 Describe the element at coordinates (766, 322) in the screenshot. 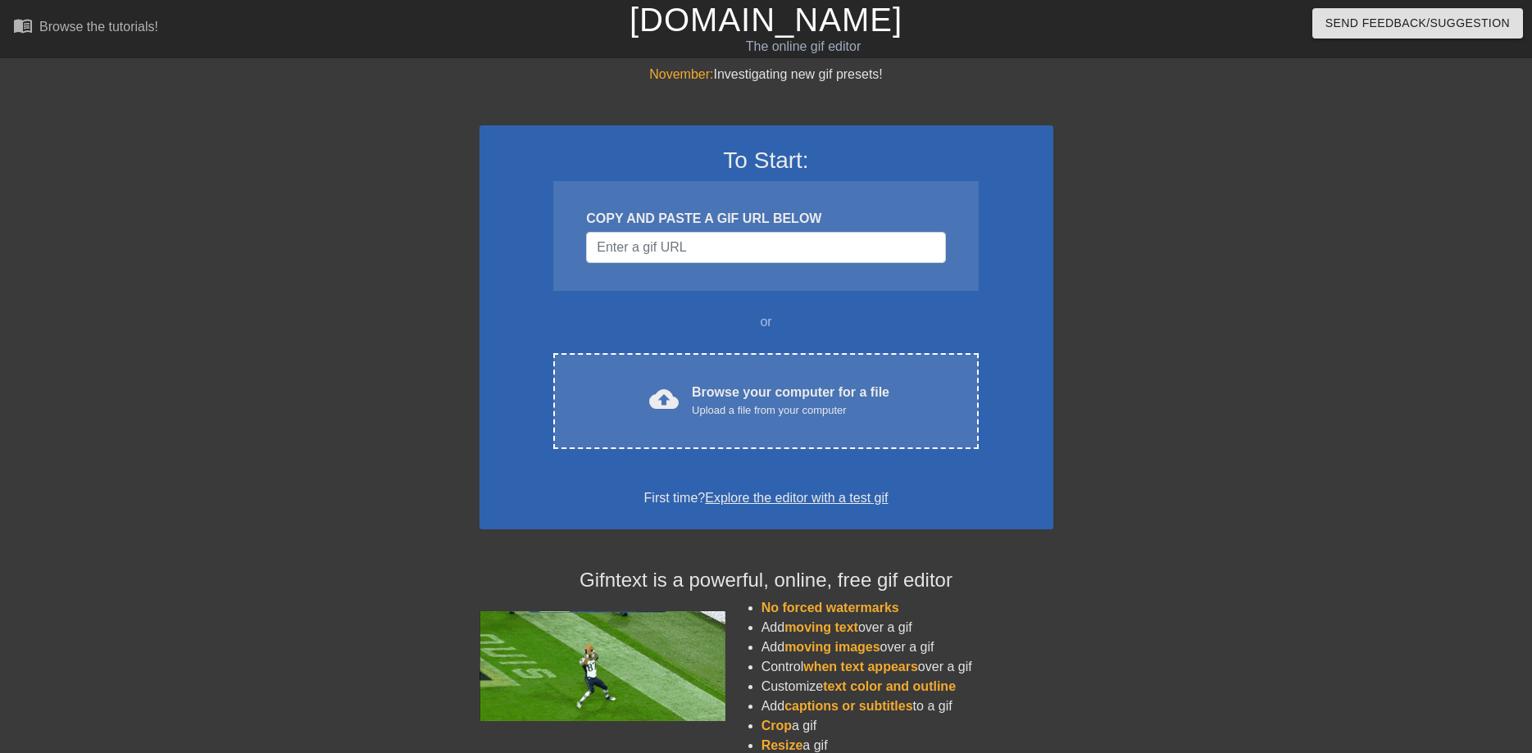

I see `div: or` at that location.